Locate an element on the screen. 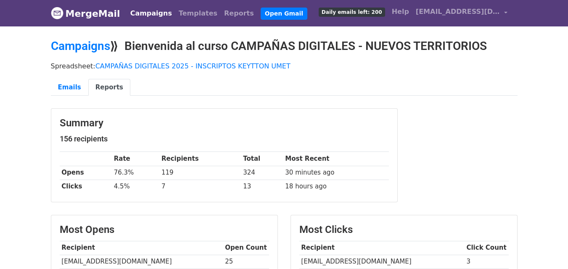 This screenshot has width=568, height=269. a: Open Gmail is located at coordinates (284, 13).